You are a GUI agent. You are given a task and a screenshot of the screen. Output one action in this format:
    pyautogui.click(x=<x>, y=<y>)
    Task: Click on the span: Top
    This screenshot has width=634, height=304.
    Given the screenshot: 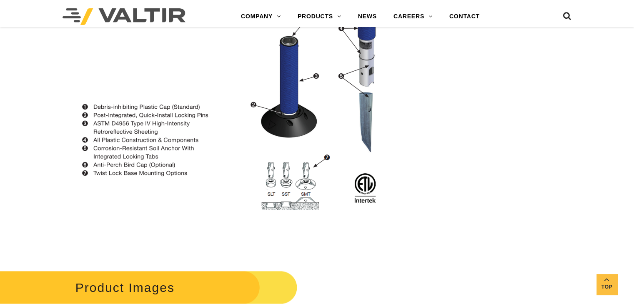 What is the action you would take?
    pyautogui.click(x=607, y=287)
    